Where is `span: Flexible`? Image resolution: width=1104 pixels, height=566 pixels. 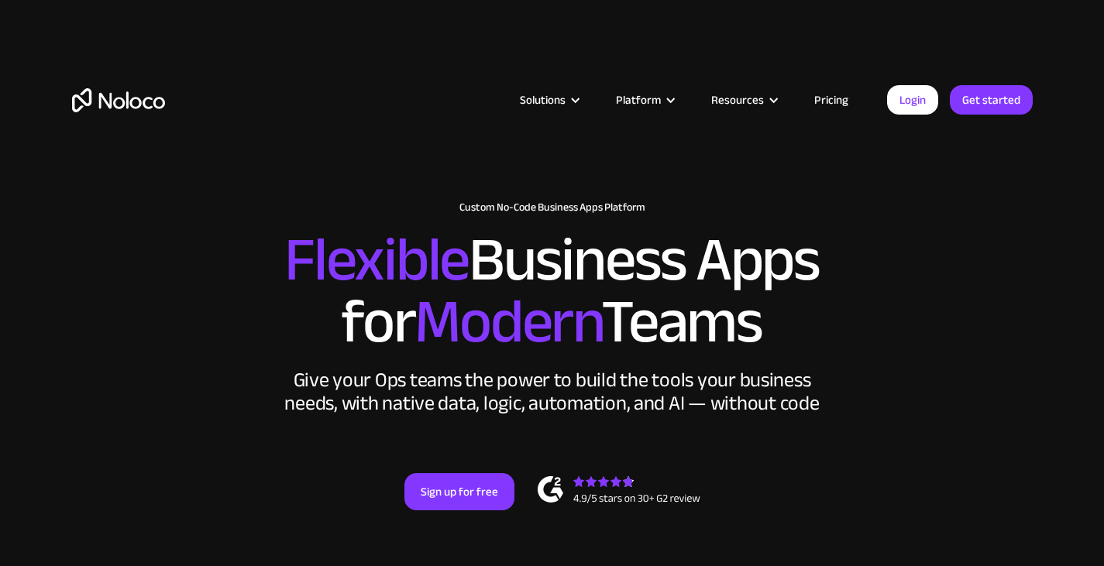
span: Flexible is located at coordinates (376, 259).